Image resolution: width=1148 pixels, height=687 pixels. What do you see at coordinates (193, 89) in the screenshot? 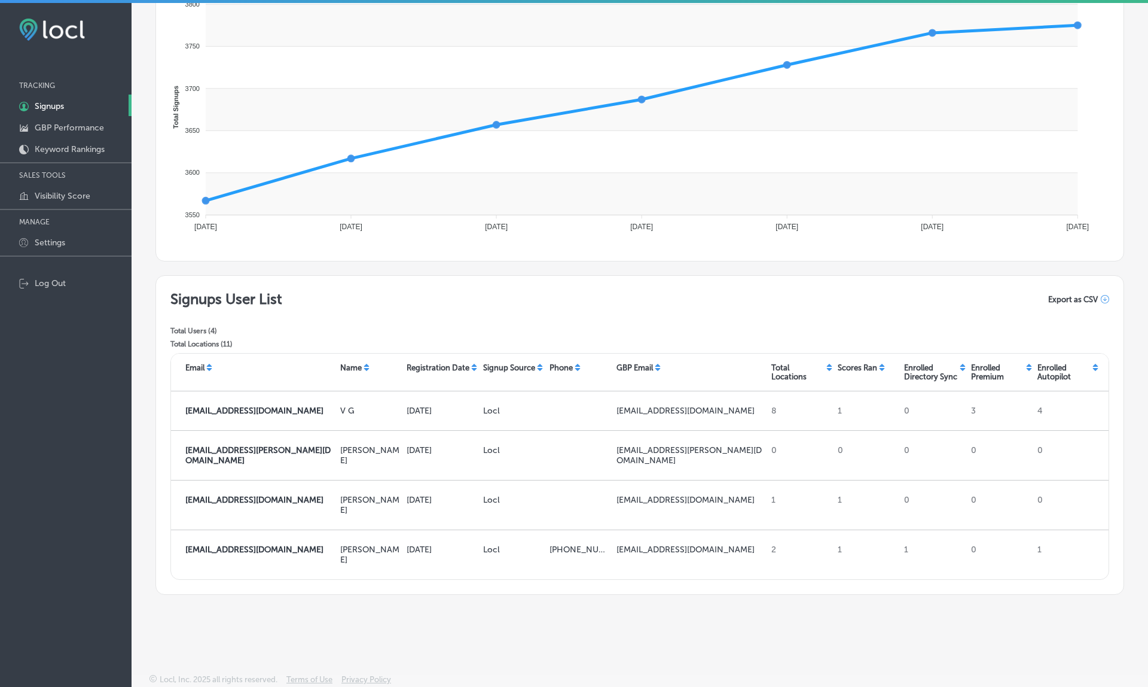
I see `tspan: 3700` at bounding box center [193, 89].